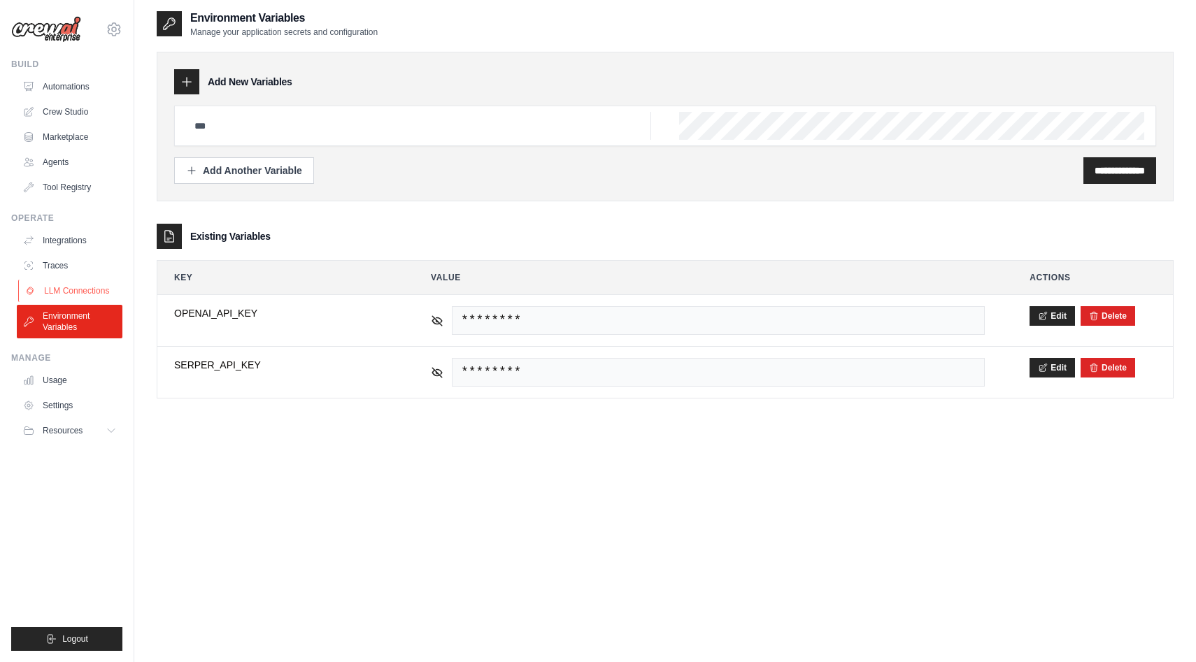  What do you see at coordinates (66, 64) in the screenshot?
I see `div: Build` at bounding box center [66, 64].